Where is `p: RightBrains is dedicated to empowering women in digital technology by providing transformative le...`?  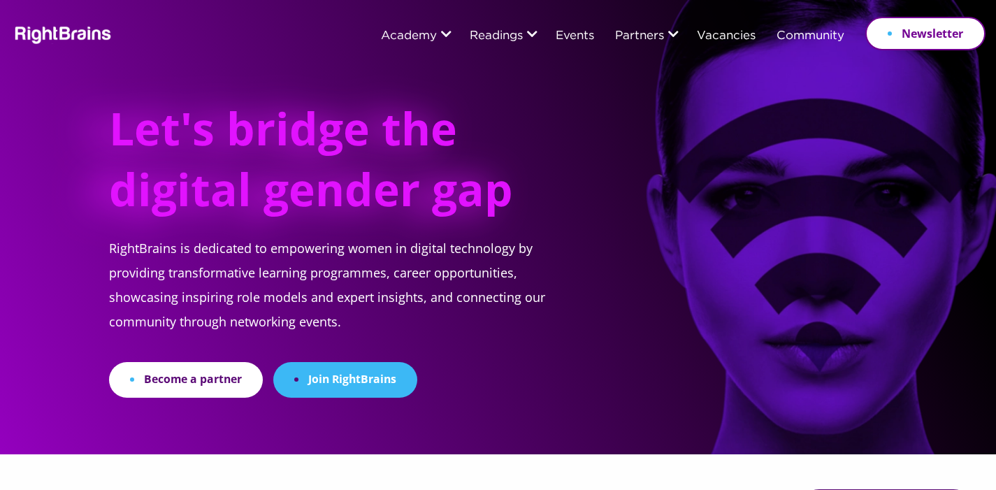
p: RightBrains is dedicated to empowering women in digital technology by providing transformative le... is located at coordinates (344, 299).